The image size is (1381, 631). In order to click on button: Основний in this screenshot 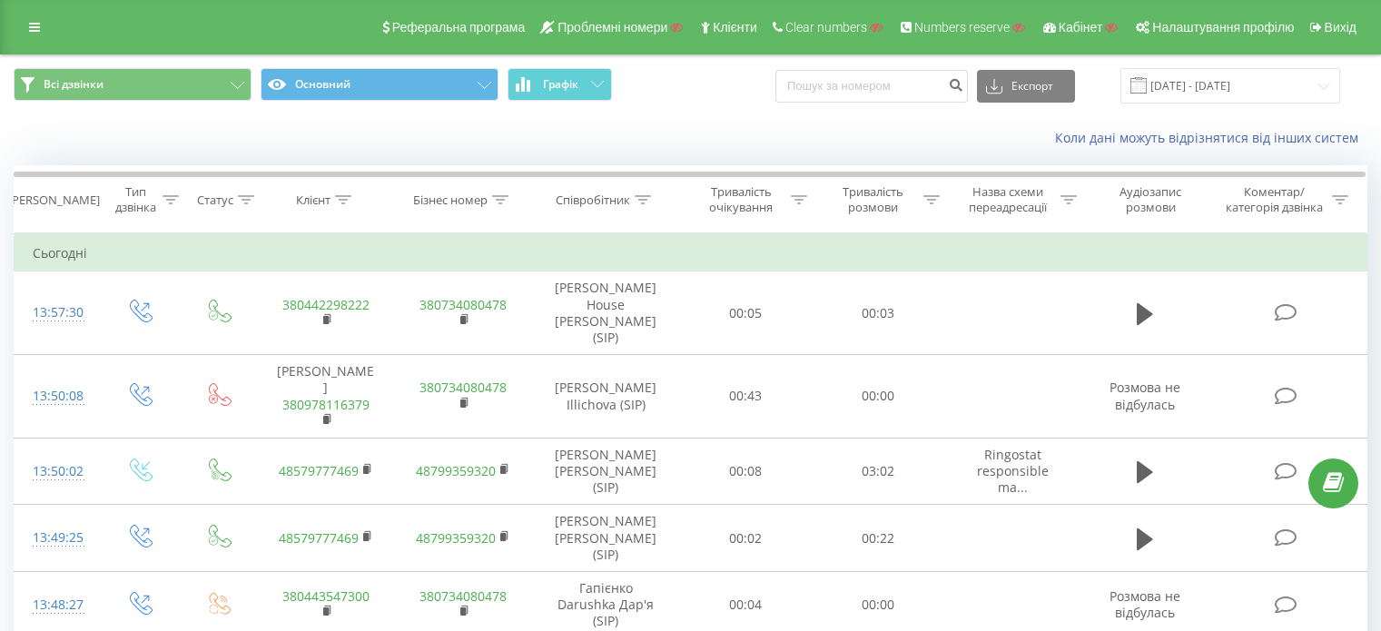, I will do `click(379, 84)`.